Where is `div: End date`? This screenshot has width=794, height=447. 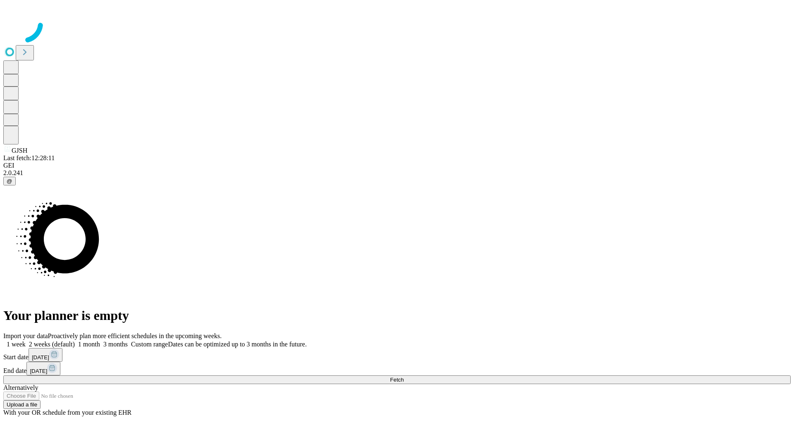
div: End date is located at coordinates (397, 368).